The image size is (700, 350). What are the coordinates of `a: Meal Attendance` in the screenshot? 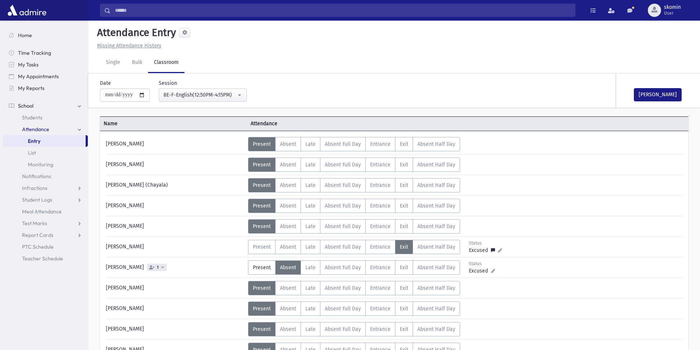 It's located at (45, 212).